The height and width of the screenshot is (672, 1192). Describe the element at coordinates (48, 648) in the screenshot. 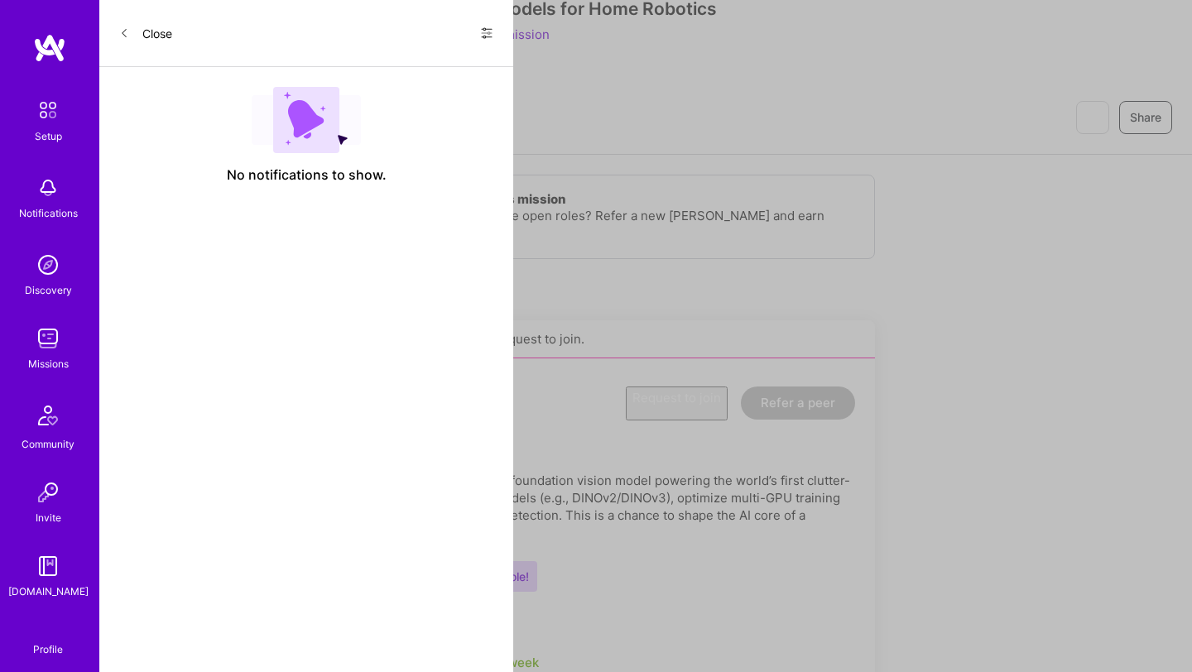

I see `div: Profile` at that location.